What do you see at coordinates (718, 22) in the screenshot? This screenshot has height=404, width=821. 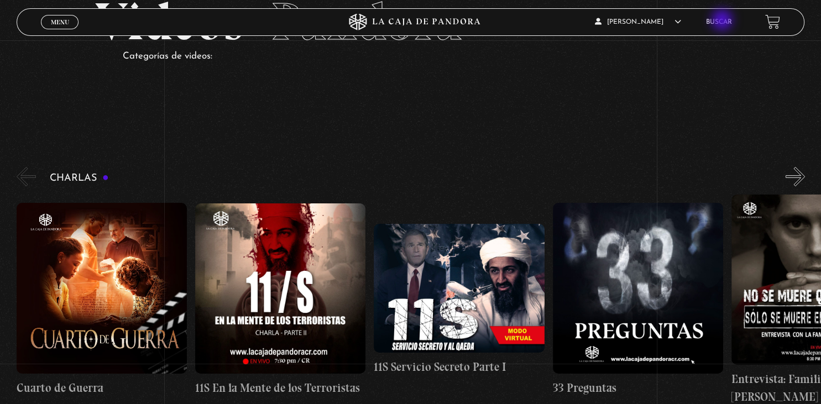 I see `a: Buscar` at bounding box center [718, 22].